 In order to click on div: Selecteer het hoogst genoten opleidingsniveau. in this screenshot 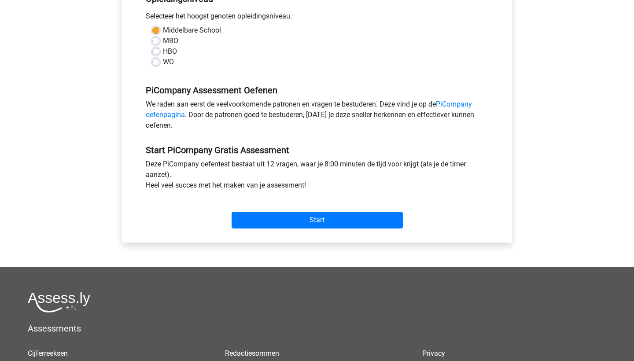, I will do `click(317, 18)`.